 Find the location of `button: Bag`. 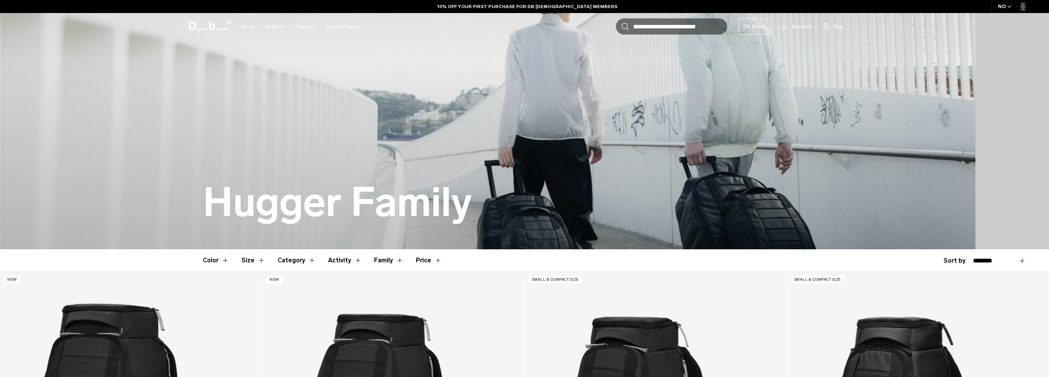

button: Bag is located at coordinates (833, 26).